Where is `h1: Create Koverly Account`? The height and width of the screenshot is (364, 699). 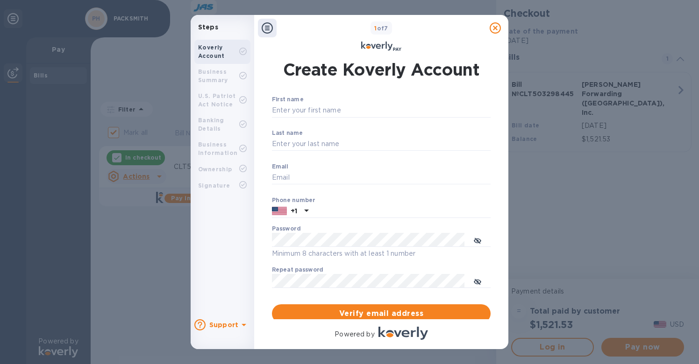
h1: Create Koverly Account is located at coordinates (381, 70).